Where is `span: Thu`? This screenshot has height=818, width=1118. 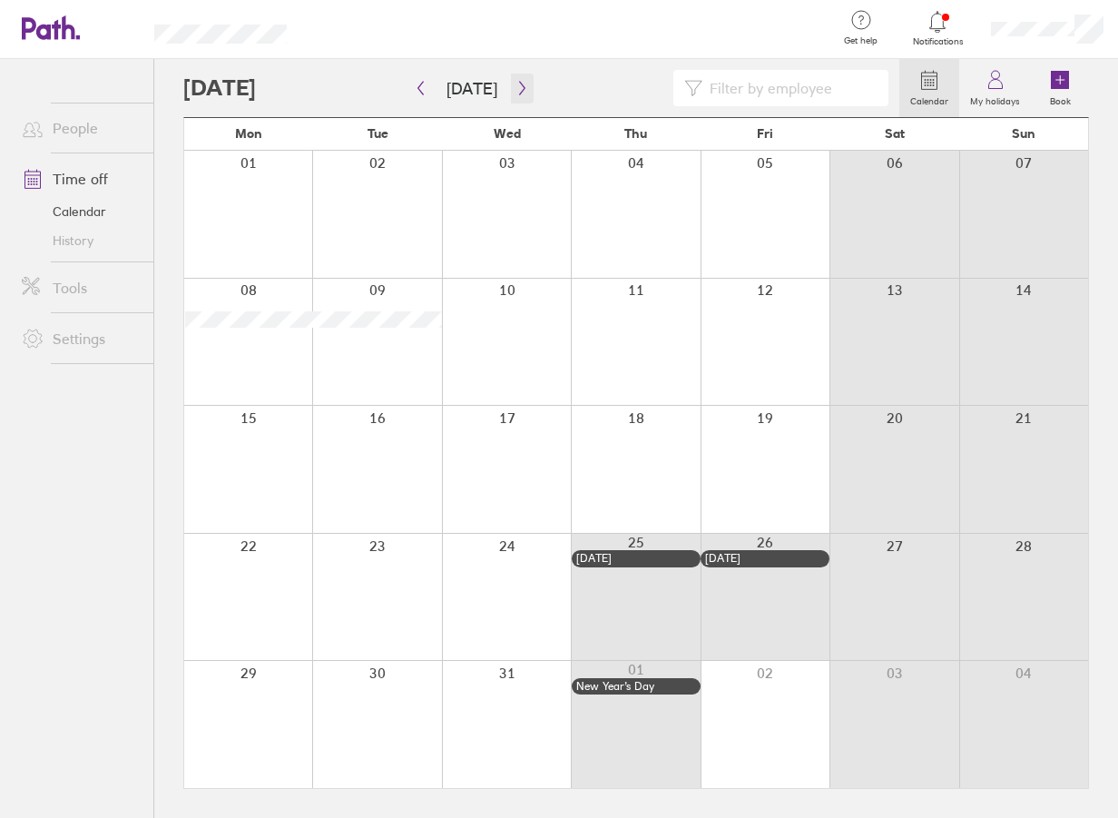 span: Thu is located at coordinates (635, 133).